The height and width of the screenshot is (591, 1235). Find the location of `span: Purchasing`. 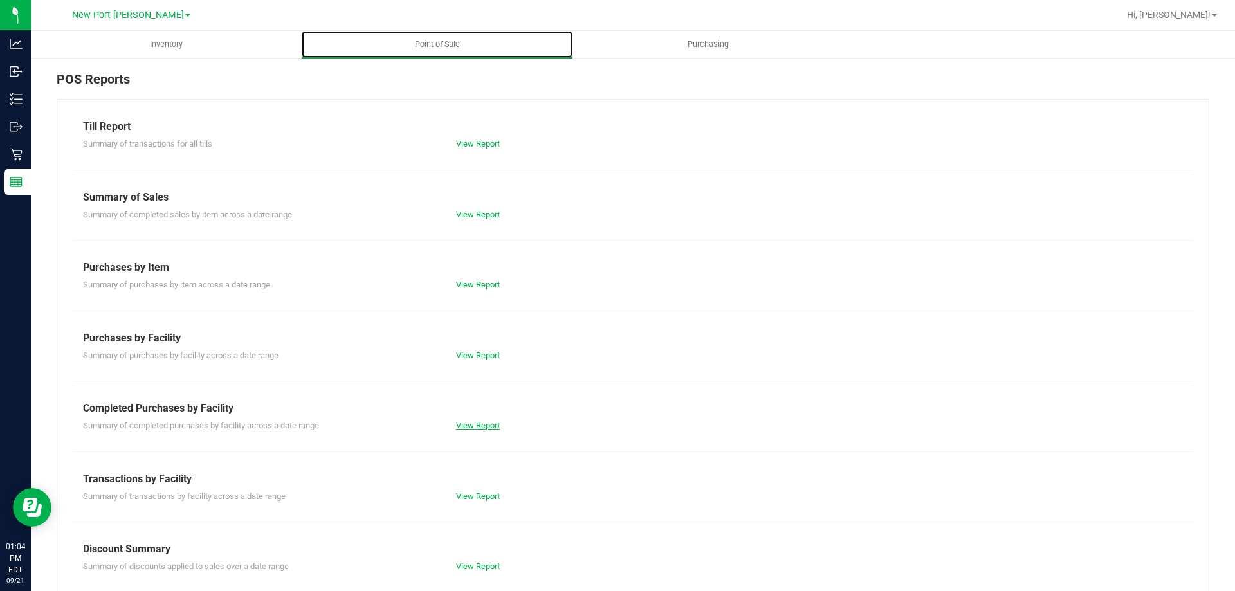

span: Purchasing is located at coordinates (708, 44).